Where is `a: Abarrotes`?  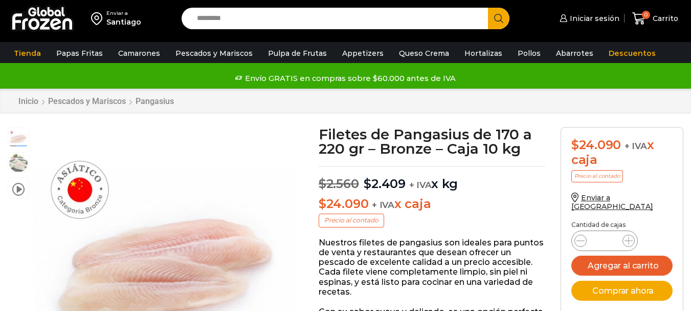
a: Abarrotes is located at coordinates (575, 53).